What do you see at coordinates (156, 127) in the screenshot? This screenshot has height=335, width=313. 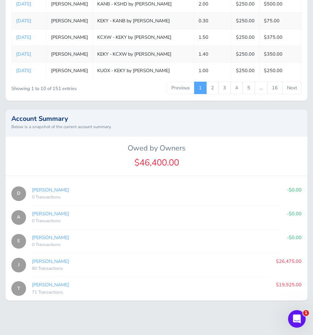 I see `small: Below is a snapshot of the current account summary.` at bounding box center [156, 127].